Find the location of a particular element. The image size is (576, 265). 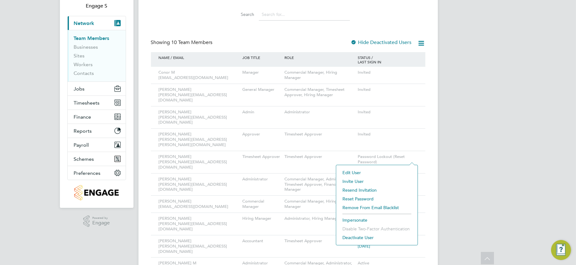

span: Reports is located at coordinates (83, 131).